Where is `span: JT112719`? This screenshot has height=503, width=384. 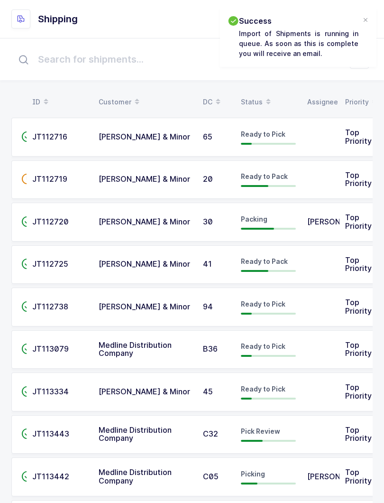
span: JT112719 is located at coordinates (50, 179).